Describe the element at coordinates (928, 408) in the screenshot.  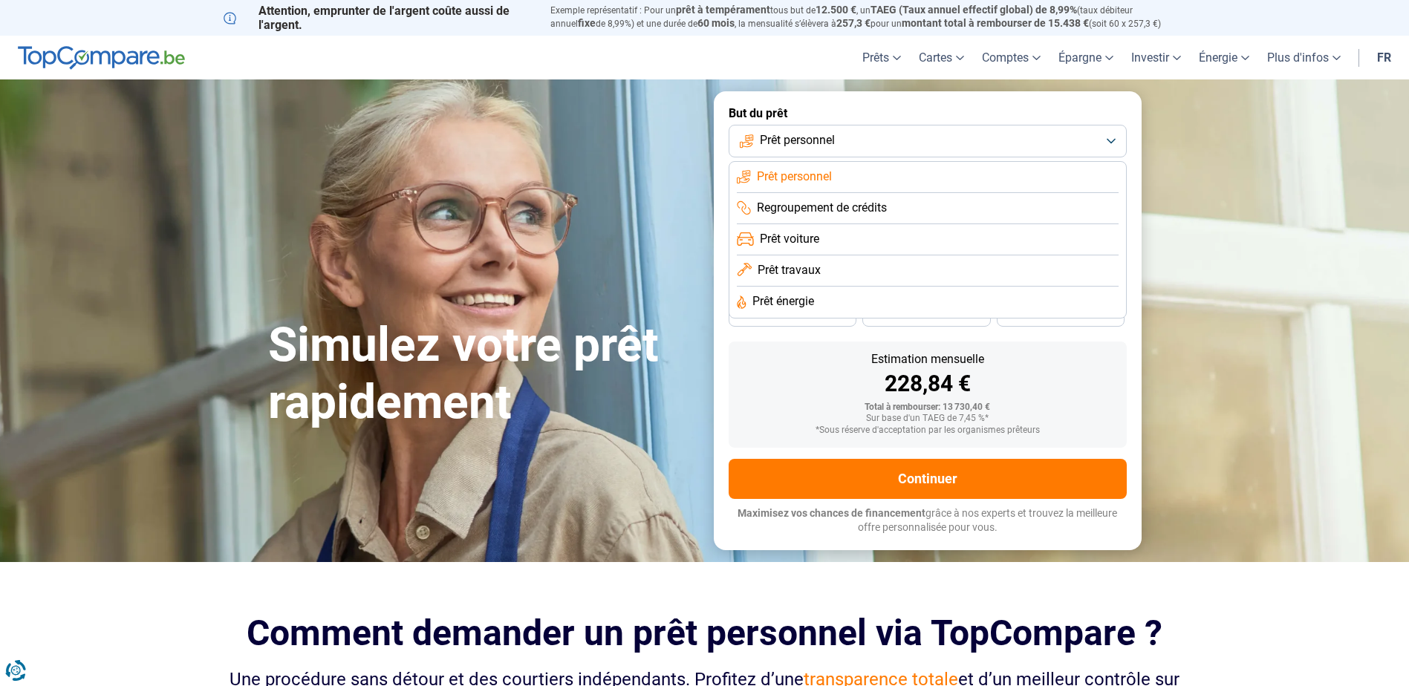
I see `div: Total à rembourser: 13 730,40 €` at that location.